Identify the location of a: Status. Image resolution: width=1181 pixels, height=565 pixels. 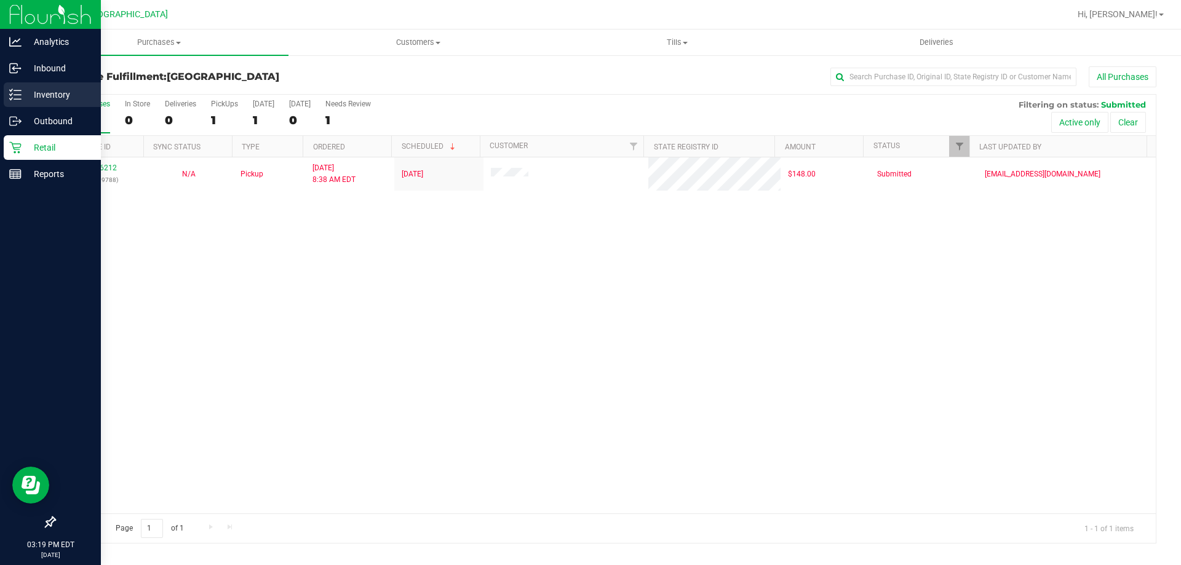
(886, 146).